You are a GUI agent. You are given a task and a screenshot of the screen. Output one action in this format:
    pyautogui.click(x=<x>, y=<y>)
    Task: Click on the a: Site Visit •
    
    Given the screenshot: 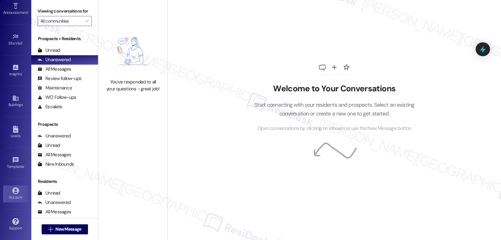 What is the action you would take?
    pyautogui.click(x=16, y=40)
    